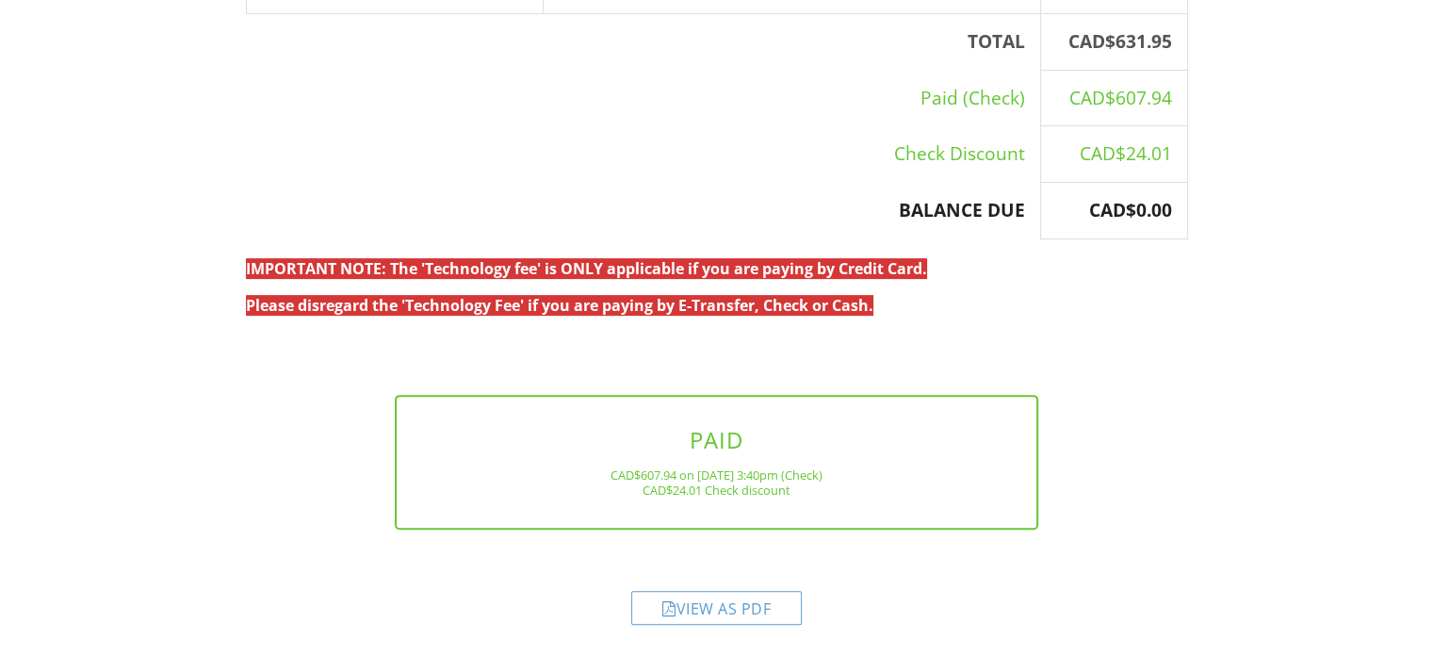 This screenshot has width=1433, height=655. I want to click on span: Please disregard the 'Technology Fee' if you are paying by E-Transfer, Check or Cash., so click(559, 305).